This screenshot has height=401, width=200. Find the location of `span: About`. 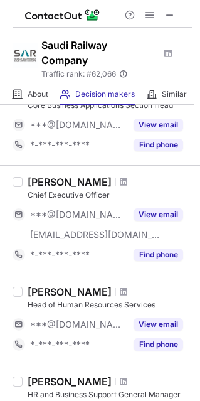

span: About is located at coordinates (38, 94).